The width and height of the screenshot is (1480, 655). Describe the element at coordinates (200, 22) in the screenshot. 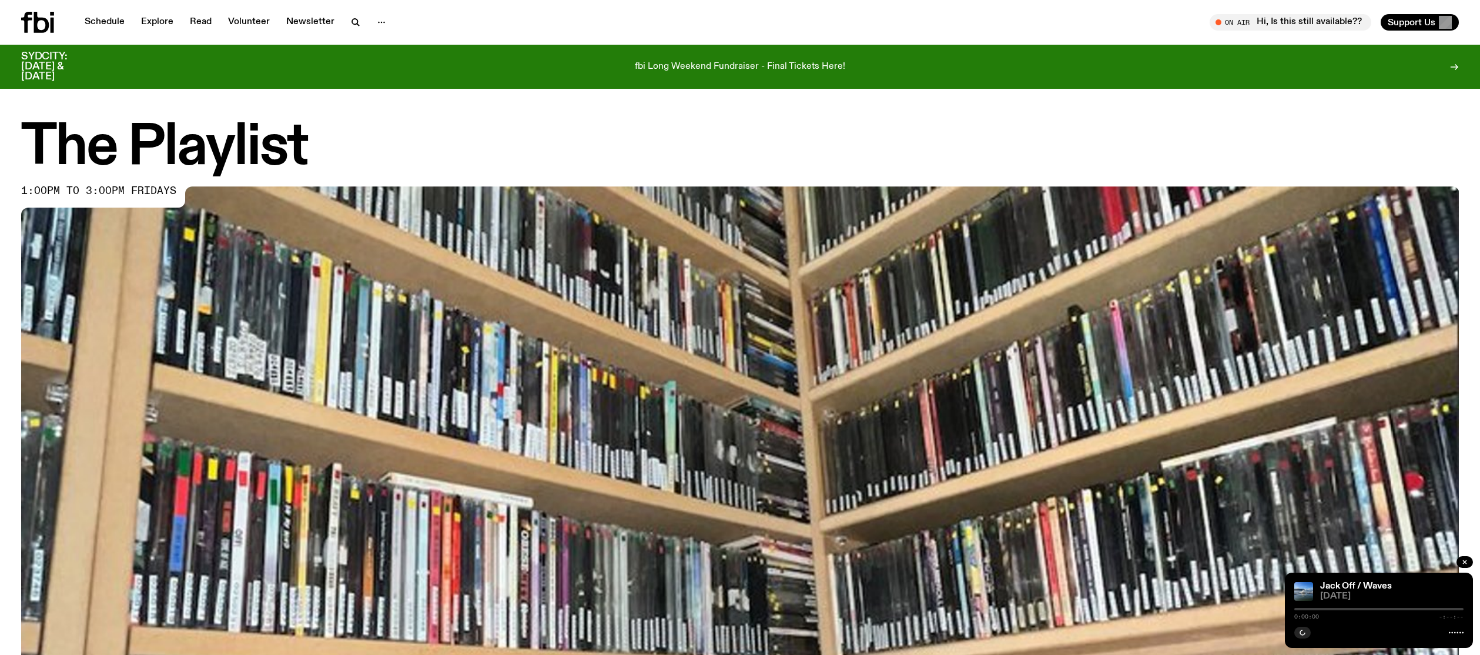

I see `a: Read` at that location.